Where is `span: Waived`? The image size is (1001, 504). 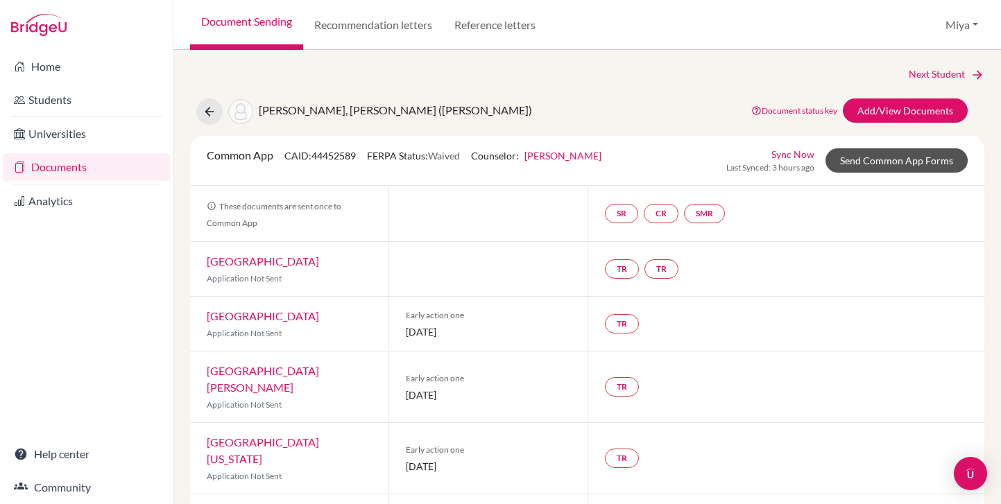
span: Waived is located at coordinates (444, 155).